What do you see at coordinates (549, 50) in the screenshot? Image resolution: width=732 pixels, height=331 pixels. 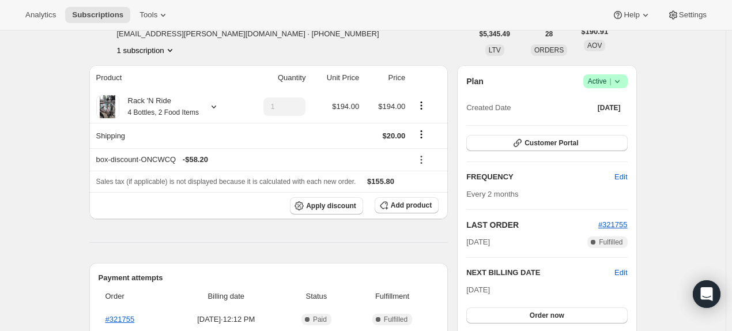 I see `span: ORDERS` at bounding box center [549, 50].